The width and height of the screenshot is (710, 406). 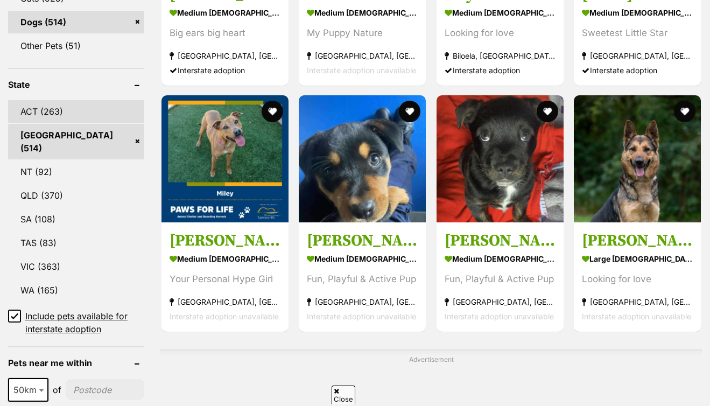 What do you see at coordinates (76, 111) in the screenshot?
I see `a: ACT (263)` at bounding box center [76, 111].